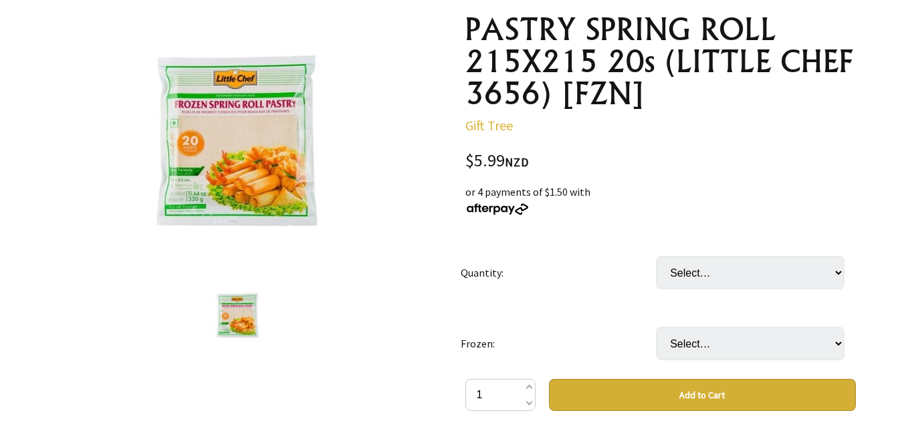  I want to click on div: or 4 payments of $1.50 with, so click(661, 200).